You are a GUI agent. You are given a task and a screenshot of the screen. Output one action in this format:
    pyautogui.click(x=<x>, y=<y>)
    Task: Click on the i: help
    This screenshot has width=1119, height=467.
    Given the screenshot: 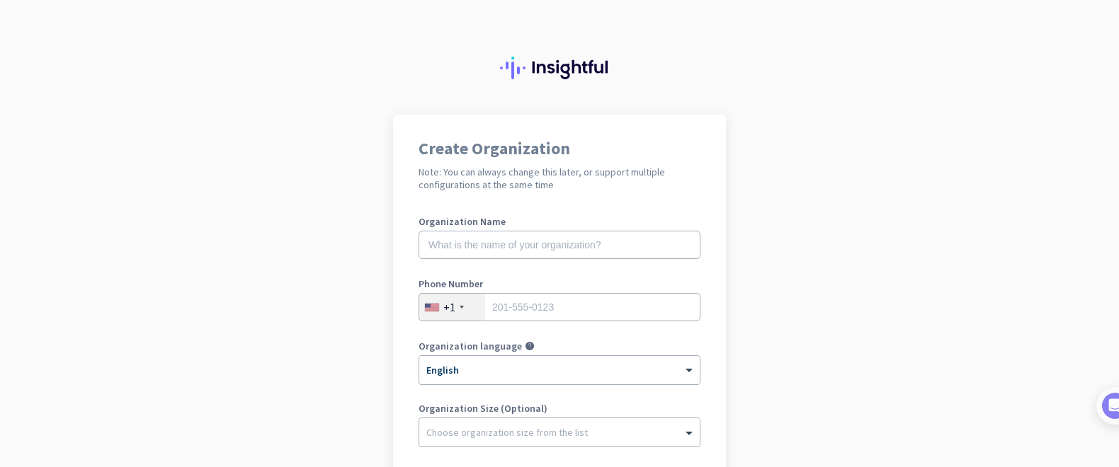 What is the action you would take?
    pyautogui.click(x=530, y=346)
    